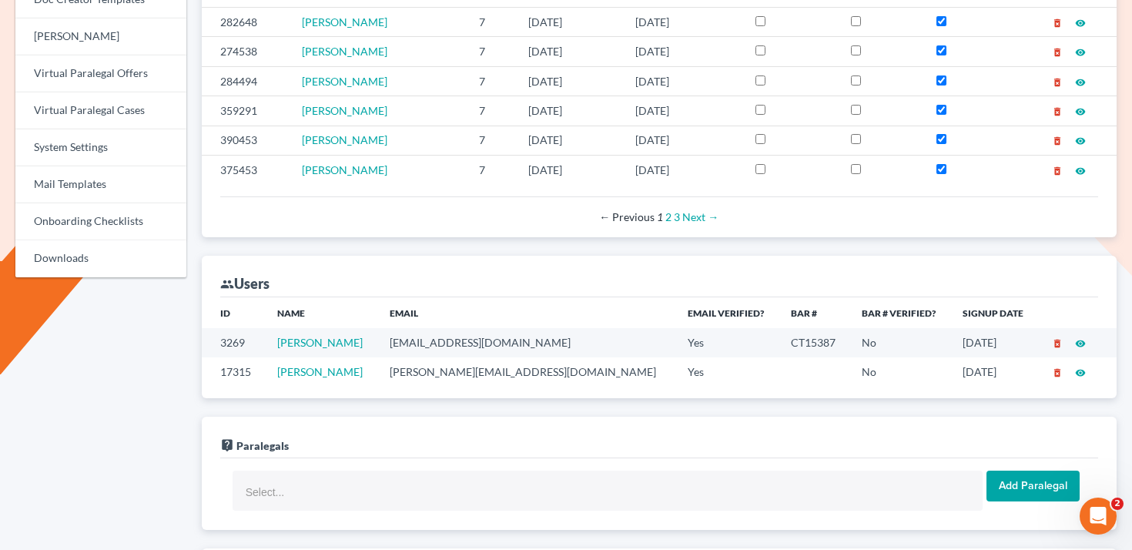  I want to click on th: Email, so click(526, 313).